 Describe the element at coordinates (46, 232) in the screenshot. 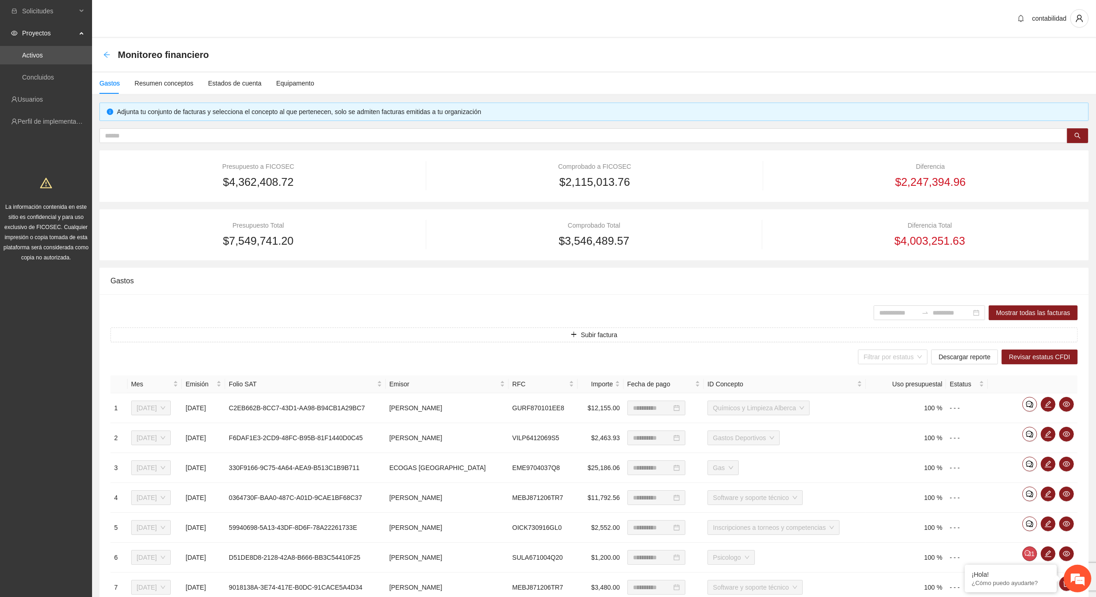

I see `span: La información contenida en este sitio es confidencial y para uso exclusivo de FICOSEC. Cualquier...` at that location.